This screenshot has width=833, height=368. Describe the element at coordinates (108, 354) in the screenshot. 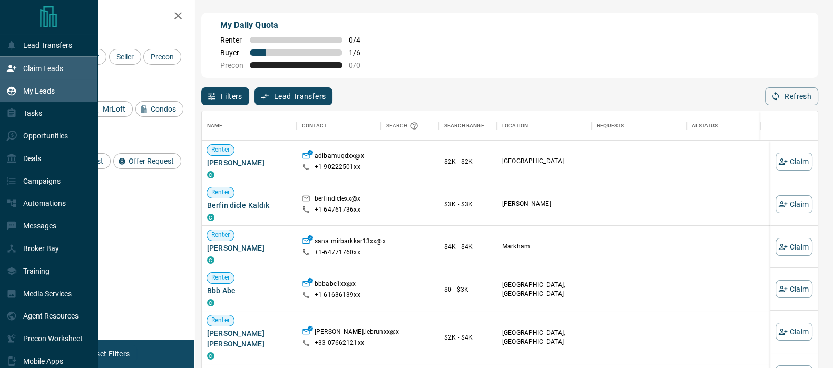

I see `button: Reset Filters` at that location.